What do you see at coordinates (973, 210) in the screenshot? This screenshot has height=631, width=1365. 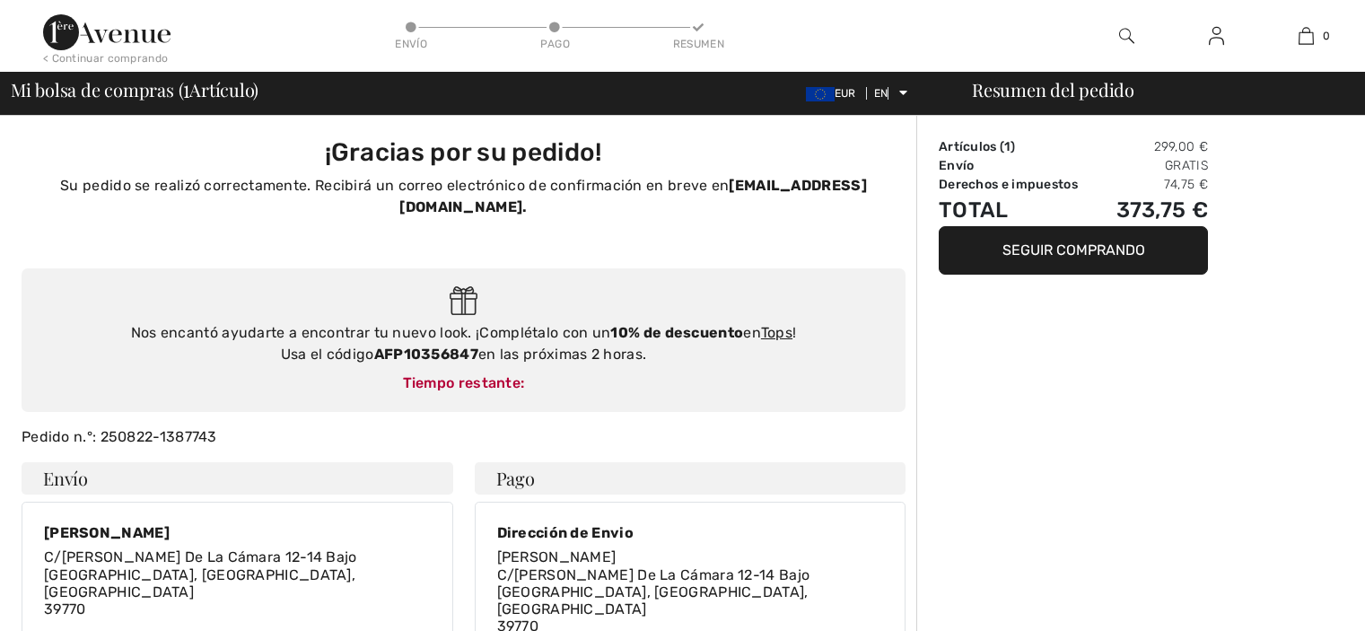 I see `font: Total` at bounding box center [973, 210].